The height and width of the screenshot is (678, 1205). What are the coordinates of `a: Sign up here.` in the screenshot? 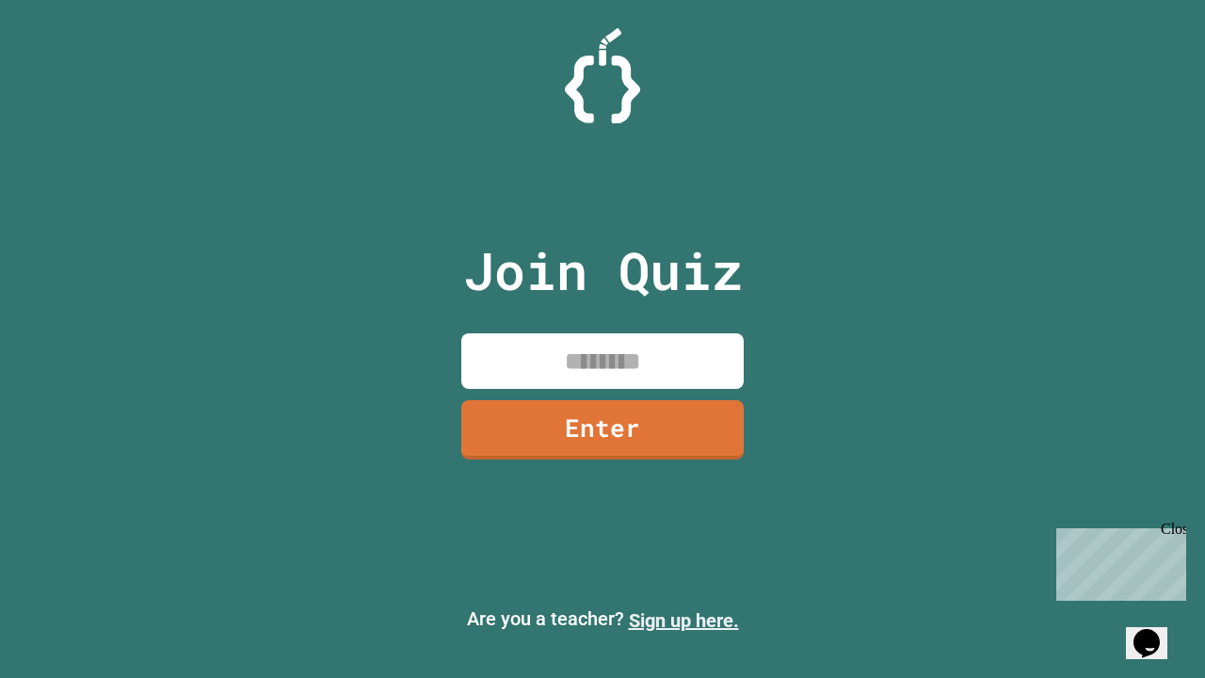 It's located at (683, 620).